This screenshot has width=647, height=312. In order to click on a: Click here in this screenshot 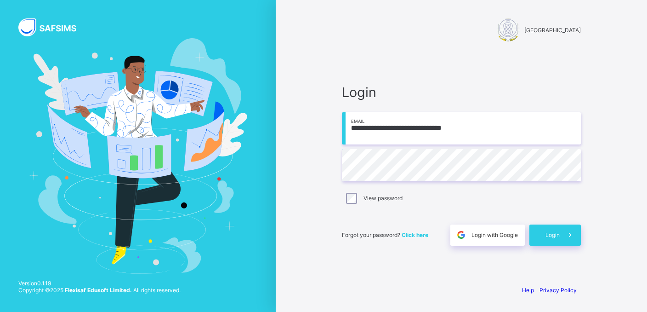, I will do `click(415, 235)`.